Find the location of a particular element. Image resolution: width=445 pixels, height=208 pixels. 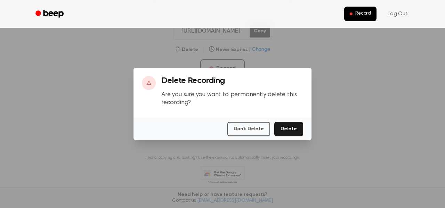

button: Delete is located at coordinates (288, 129).